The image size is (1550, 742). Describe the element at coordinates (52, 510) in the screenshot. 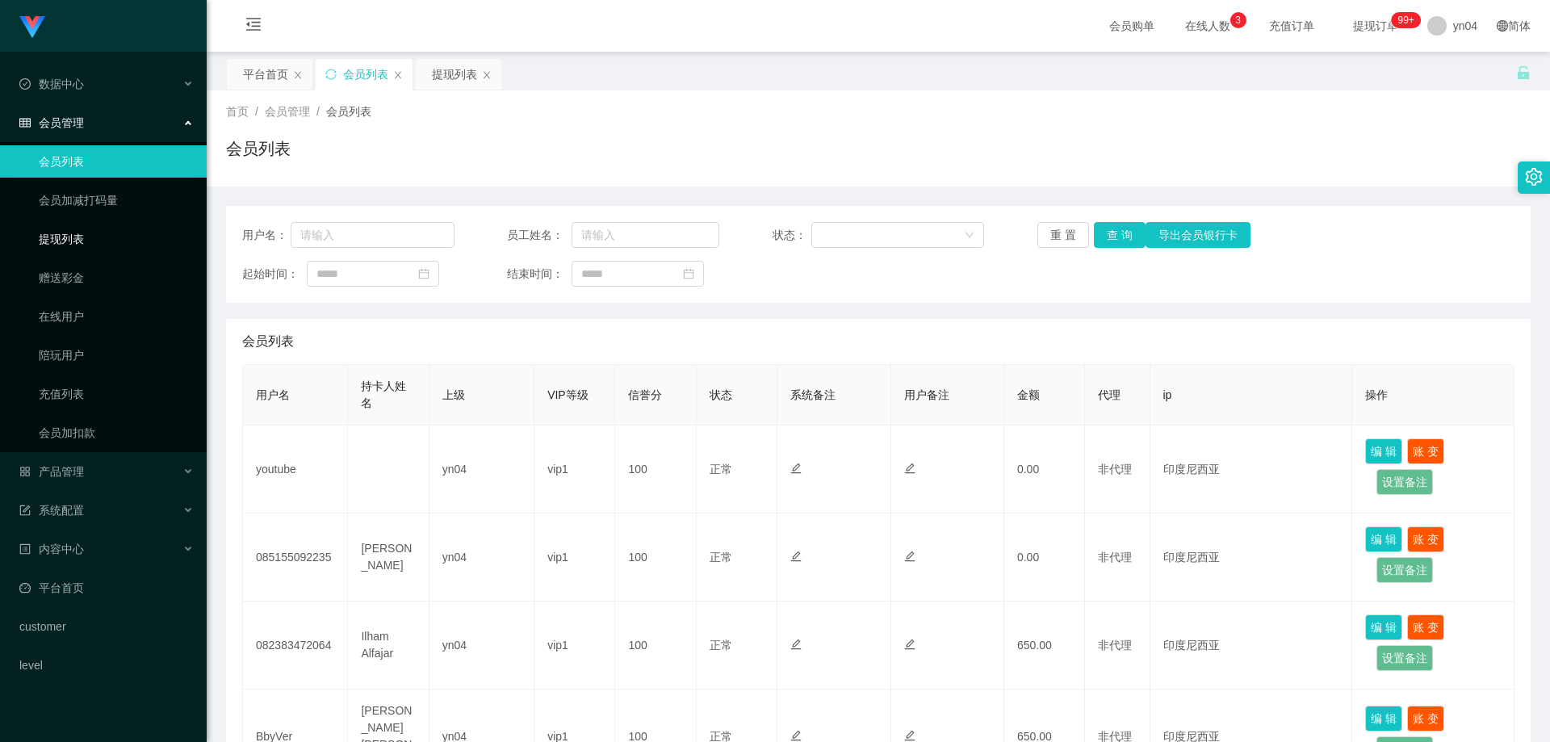

I see `span: 系统配置` at that location.